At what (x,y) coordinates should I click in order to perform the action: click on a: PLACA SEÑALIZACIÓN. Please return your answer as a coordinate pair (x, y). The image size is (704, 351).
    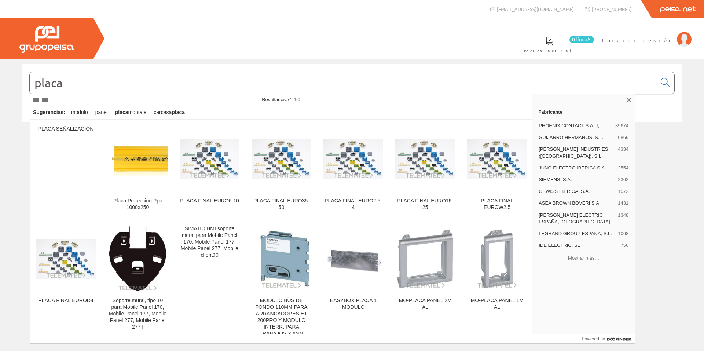
    Looking at the image, I should click on (66, 169).